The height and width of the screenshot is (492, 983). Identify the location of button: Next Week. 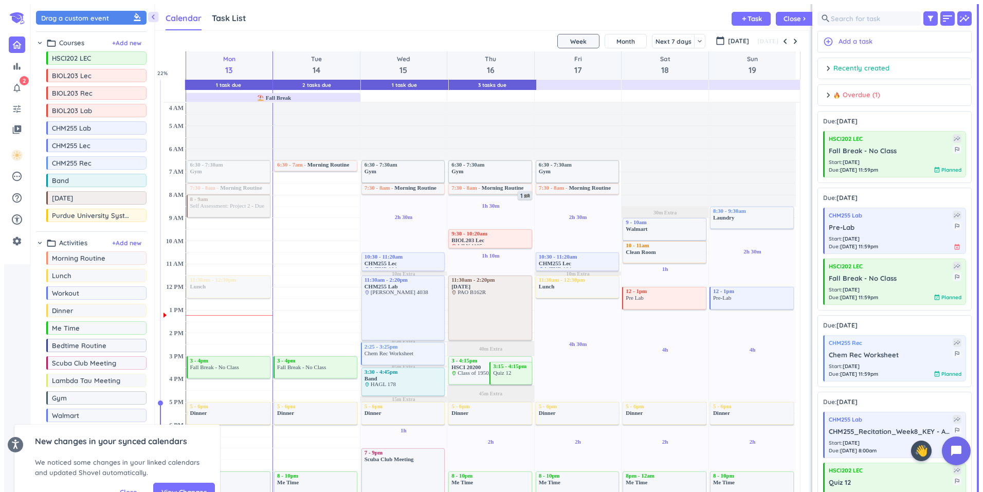
(795, 41).